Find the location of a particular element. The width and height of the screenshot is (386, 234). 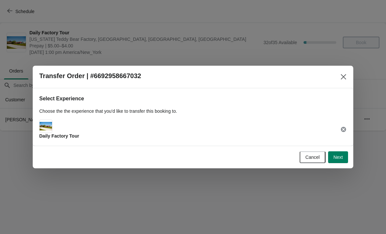

img: Main Experience Image is located at coordinates (46, 126).